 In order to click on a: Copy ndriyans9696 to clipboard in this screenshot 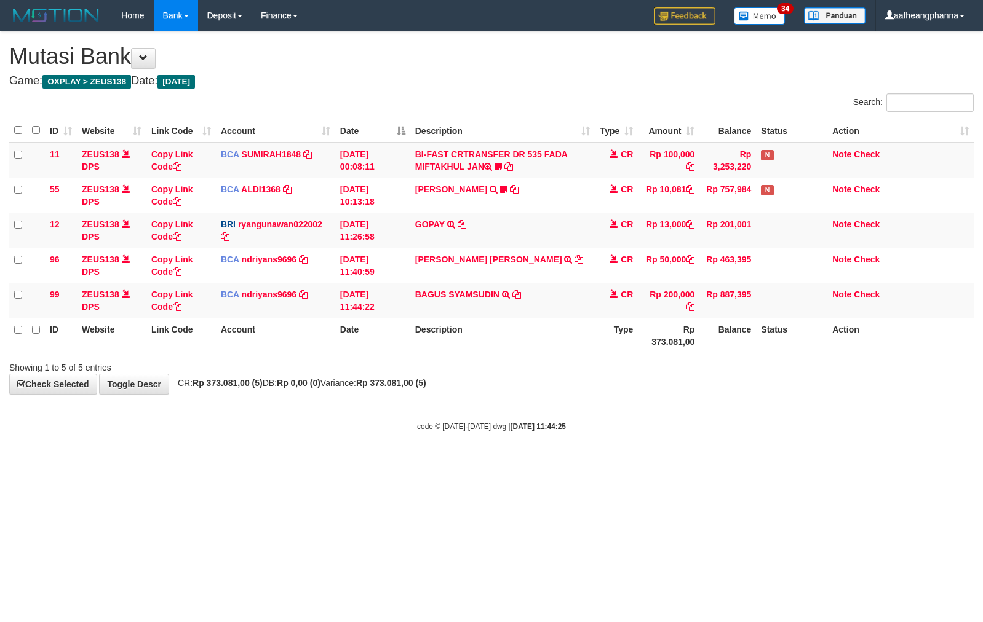, I will do `click(303, 295)`.